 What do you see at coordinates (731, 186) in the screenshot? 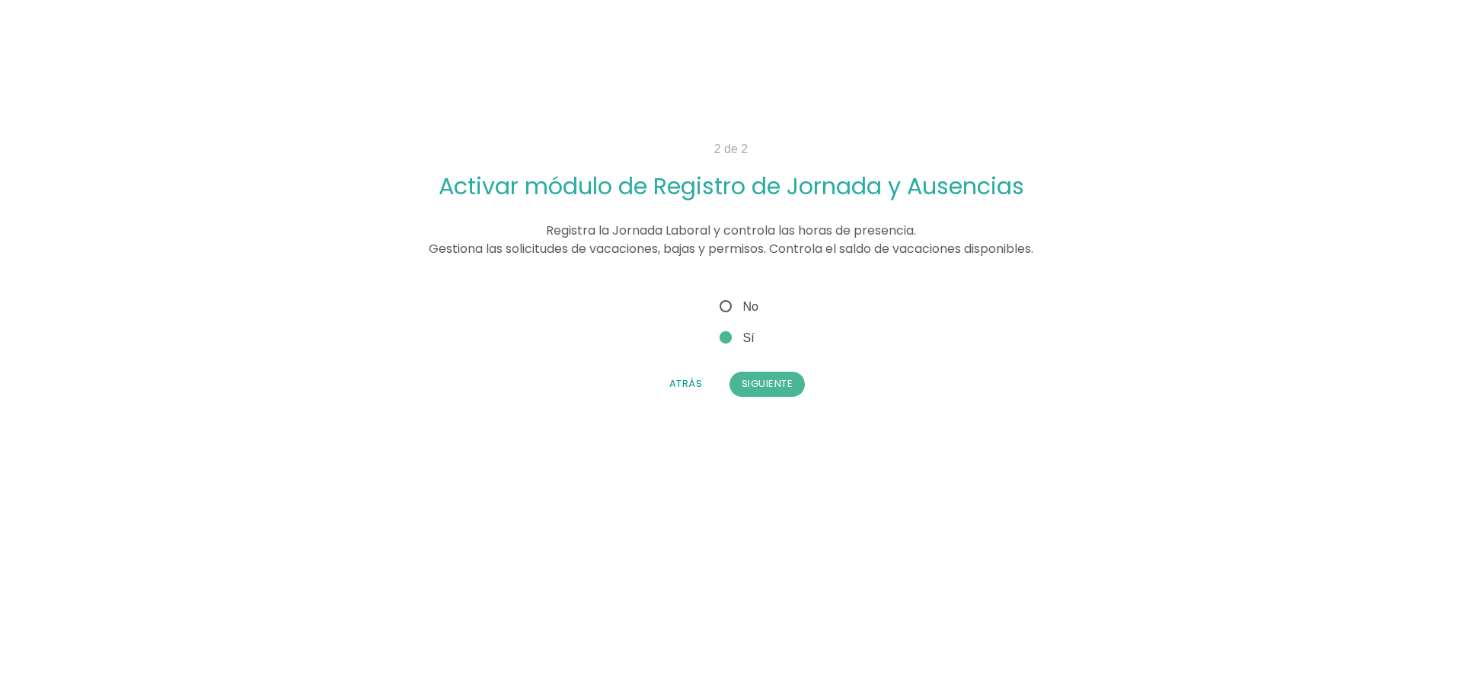
I see `h2: Activar módulo de Registro de Jornada y Ausencias` at bounding box center [731, 186].